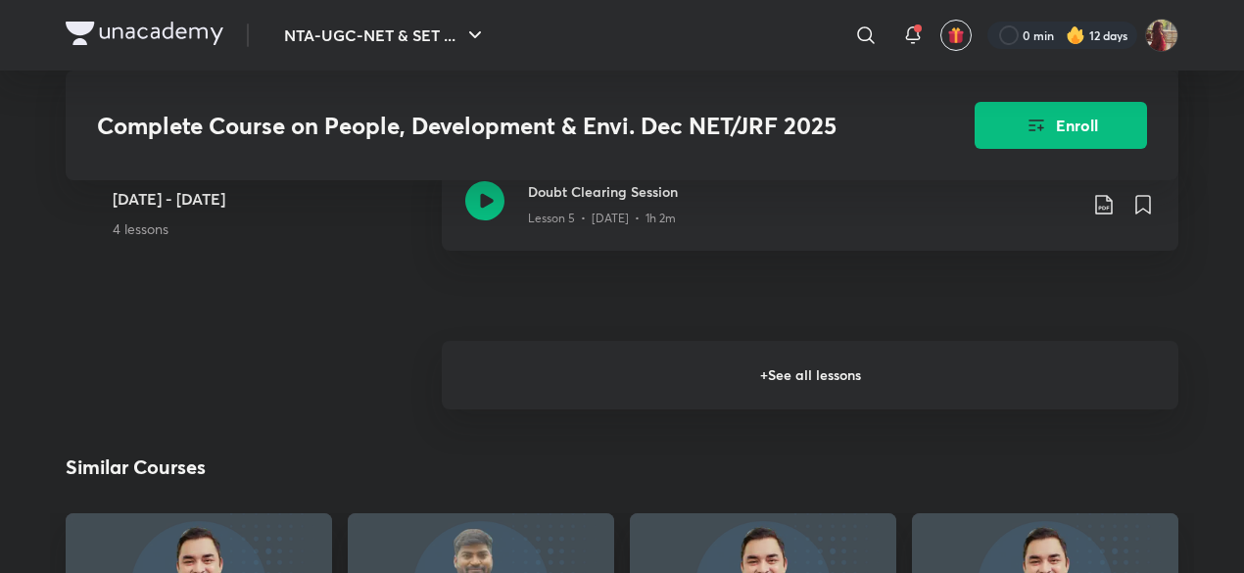 The width and height of the screenshot is (1244, 573). Describe the element at coordinates (144, 33) in the screenshot. I see `img: Company Logo` at that location.